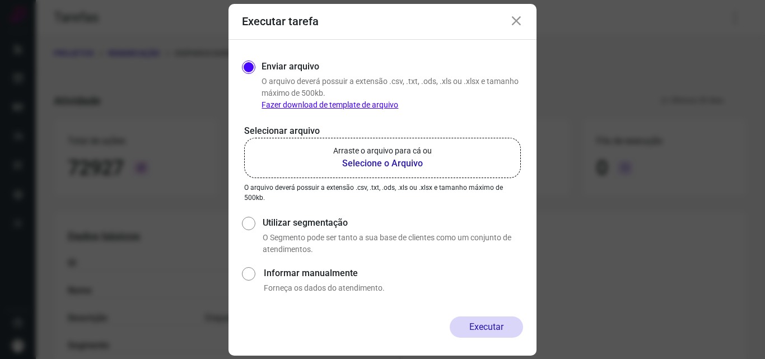  I want to click on button: Executar, so click(486, 327).